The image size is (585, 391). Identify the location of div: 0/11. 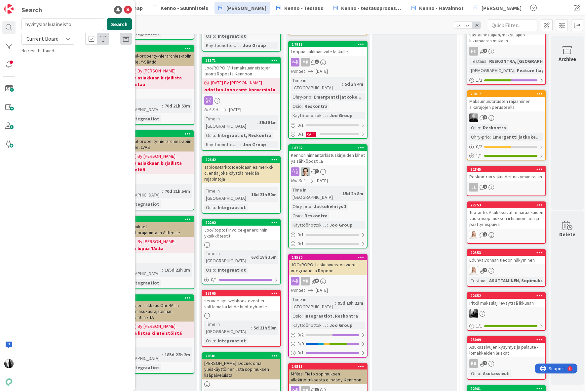
(328, 134).